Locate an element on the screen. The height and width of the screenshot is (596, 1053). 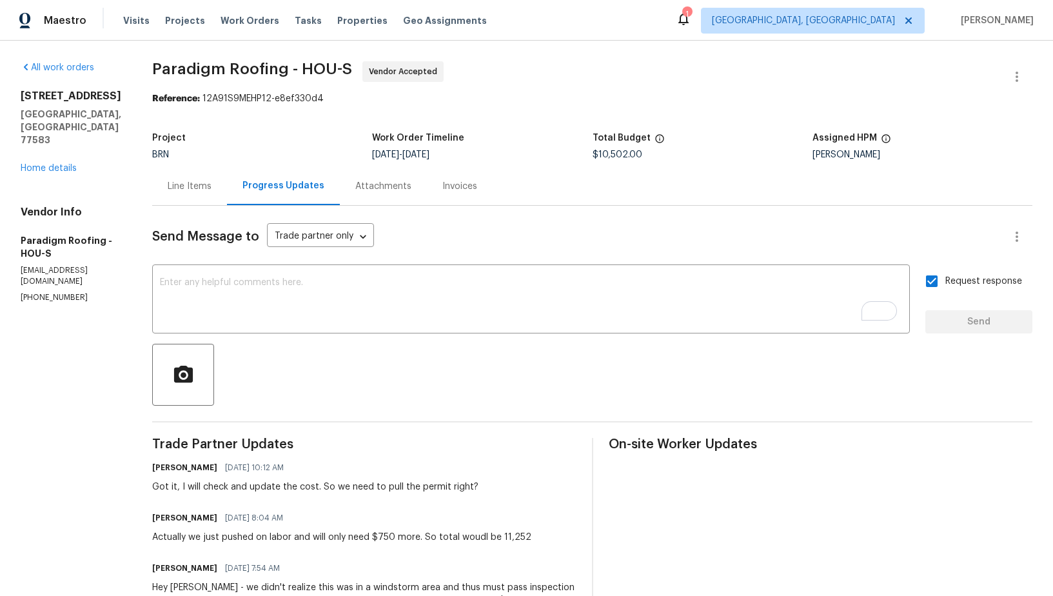
span: On-site Worker Updates is located at coordinates (821, 444).